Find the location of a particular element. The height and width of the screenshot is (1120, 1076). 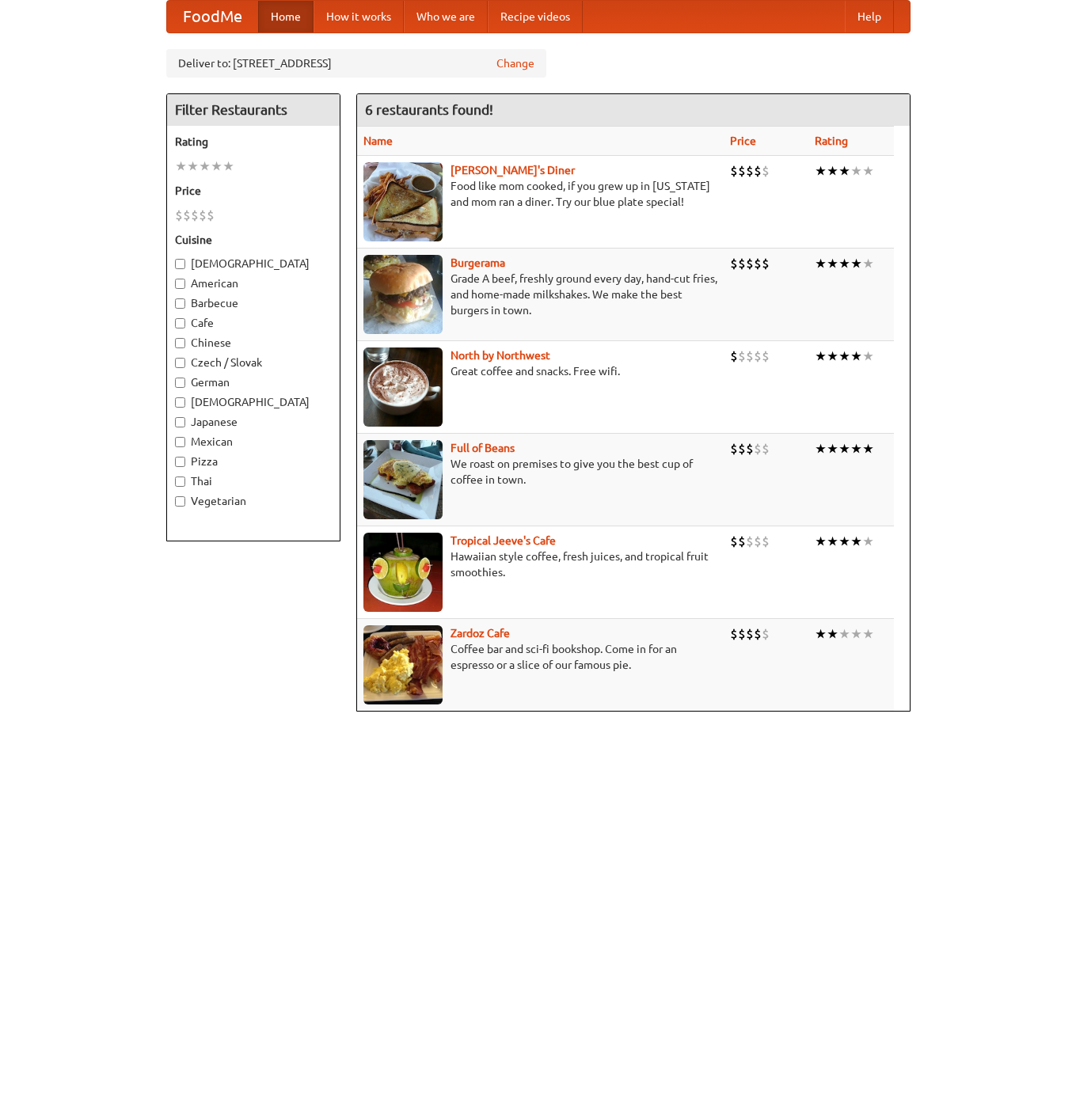

a: Zardoz Cafe is located at coordinates (480, 633).